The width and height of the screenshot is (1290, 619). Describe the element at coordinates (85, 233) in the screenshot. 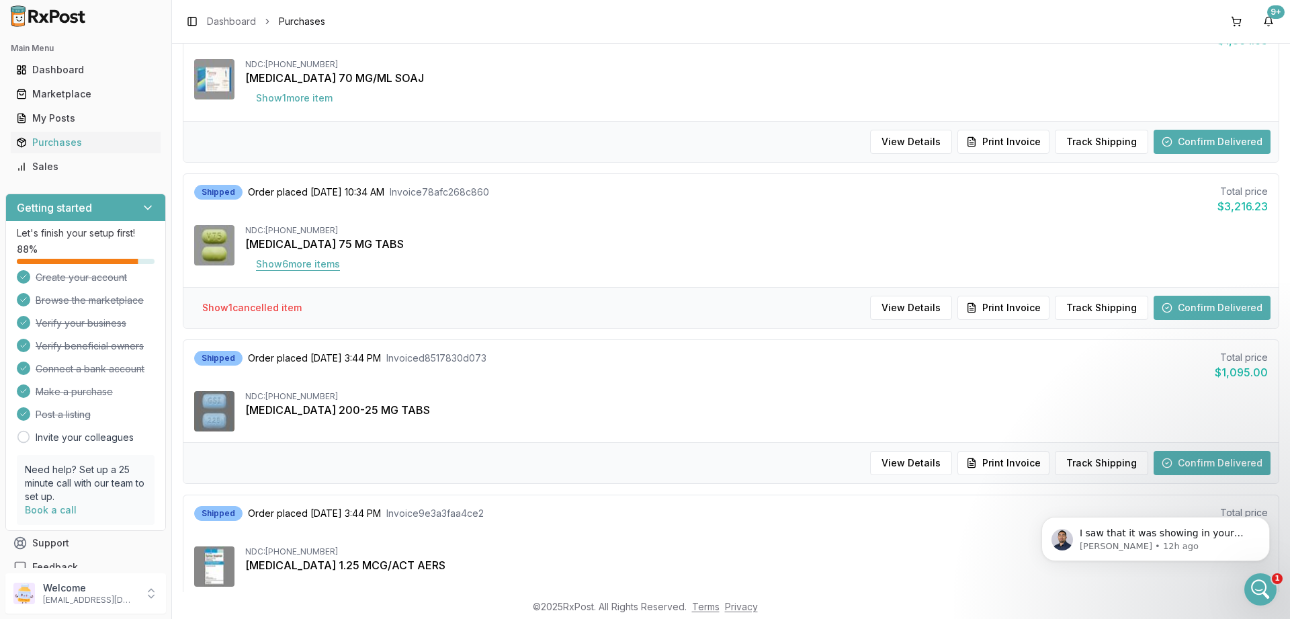

I see `p: Let's finish your setup first!` at that location.